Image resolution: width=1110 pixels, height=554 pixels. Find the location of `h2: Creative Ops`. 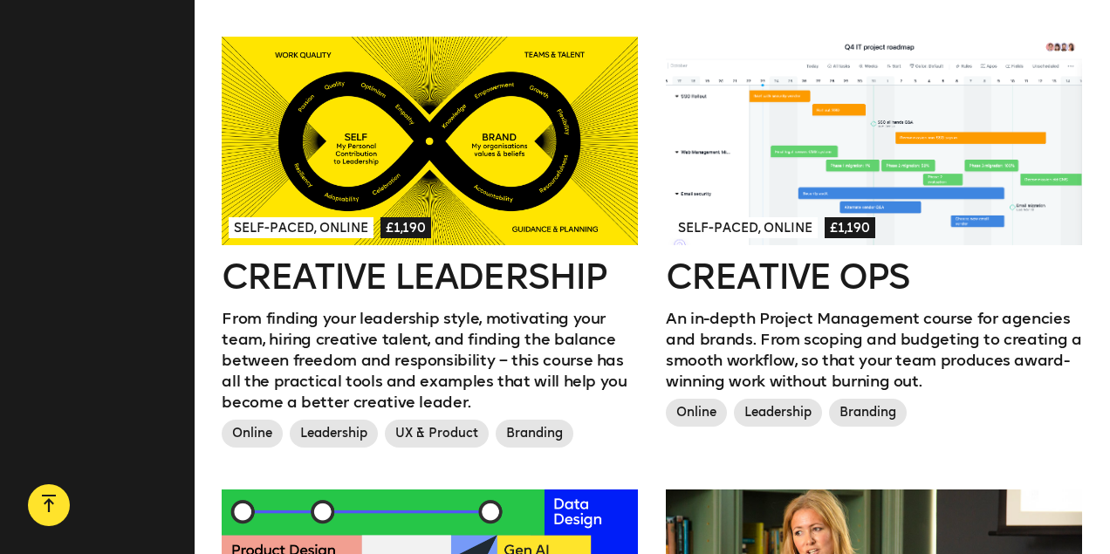

h2: Creative Ops is located at coordinates (873, 277).